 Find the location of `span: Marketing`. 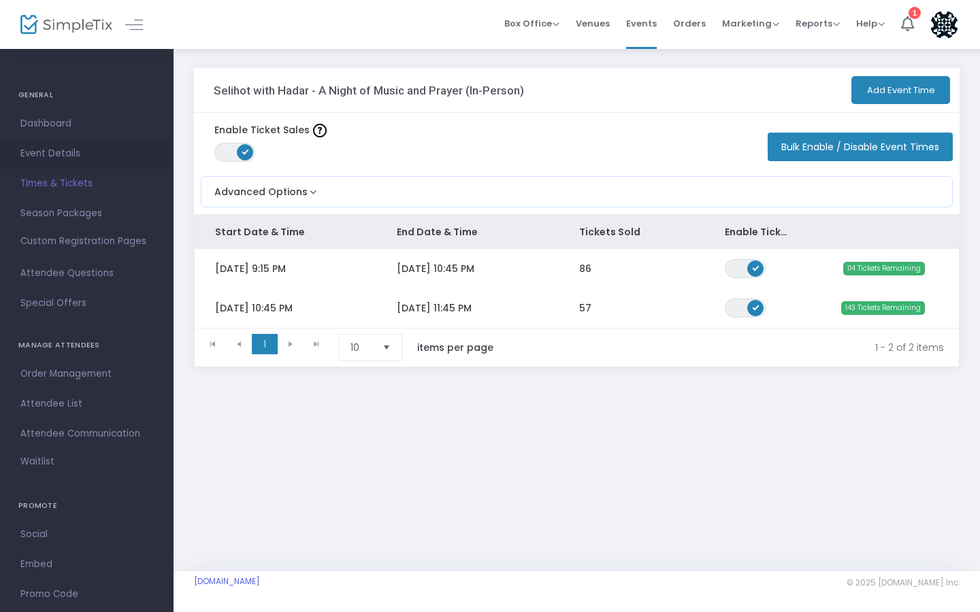

span: Marketing is located at coordinates (751, 23).